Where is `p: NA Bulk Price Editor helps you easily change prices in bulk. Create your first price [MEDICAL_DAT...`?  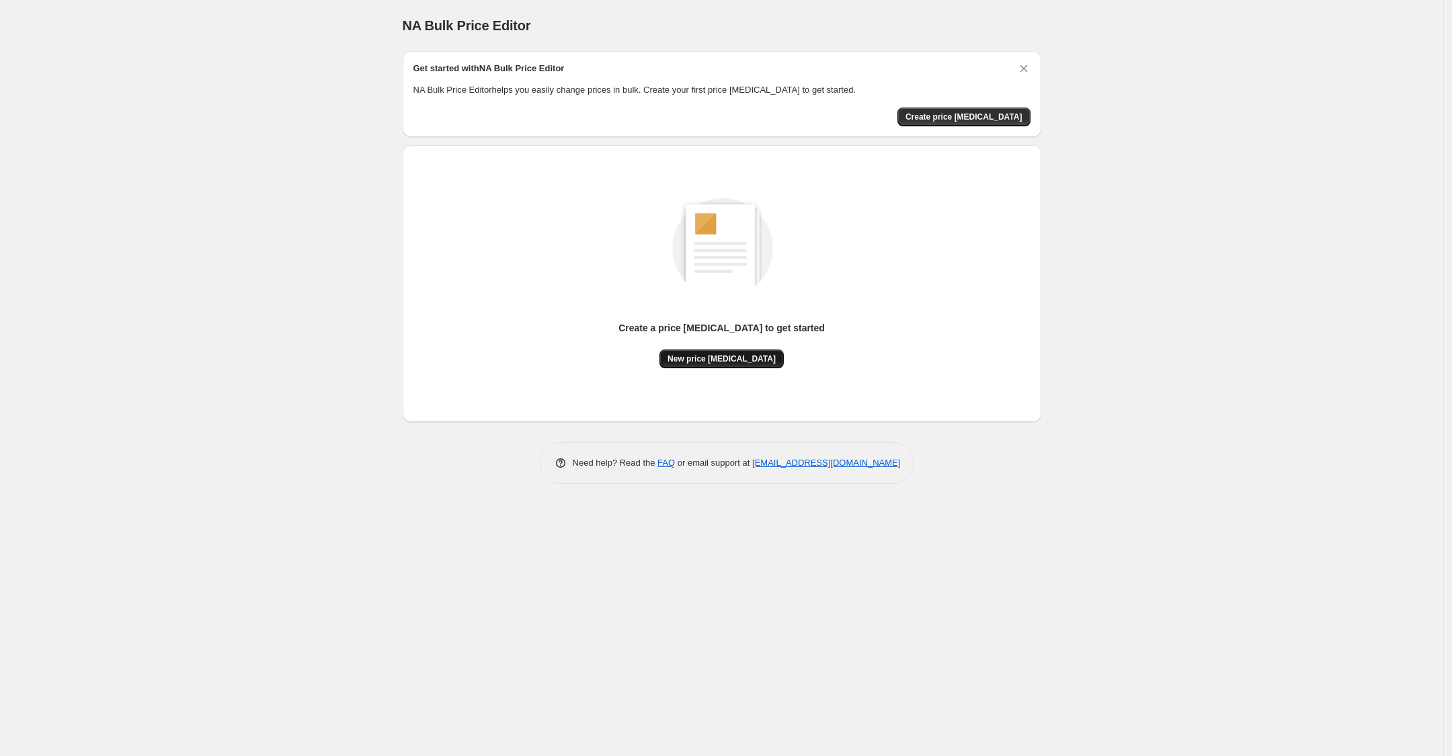 p: NA Bulk Price Editor helps you easily change prices in bulk. Create your first price [MEDICAL_DAT... is located at coordinates (722, 90).